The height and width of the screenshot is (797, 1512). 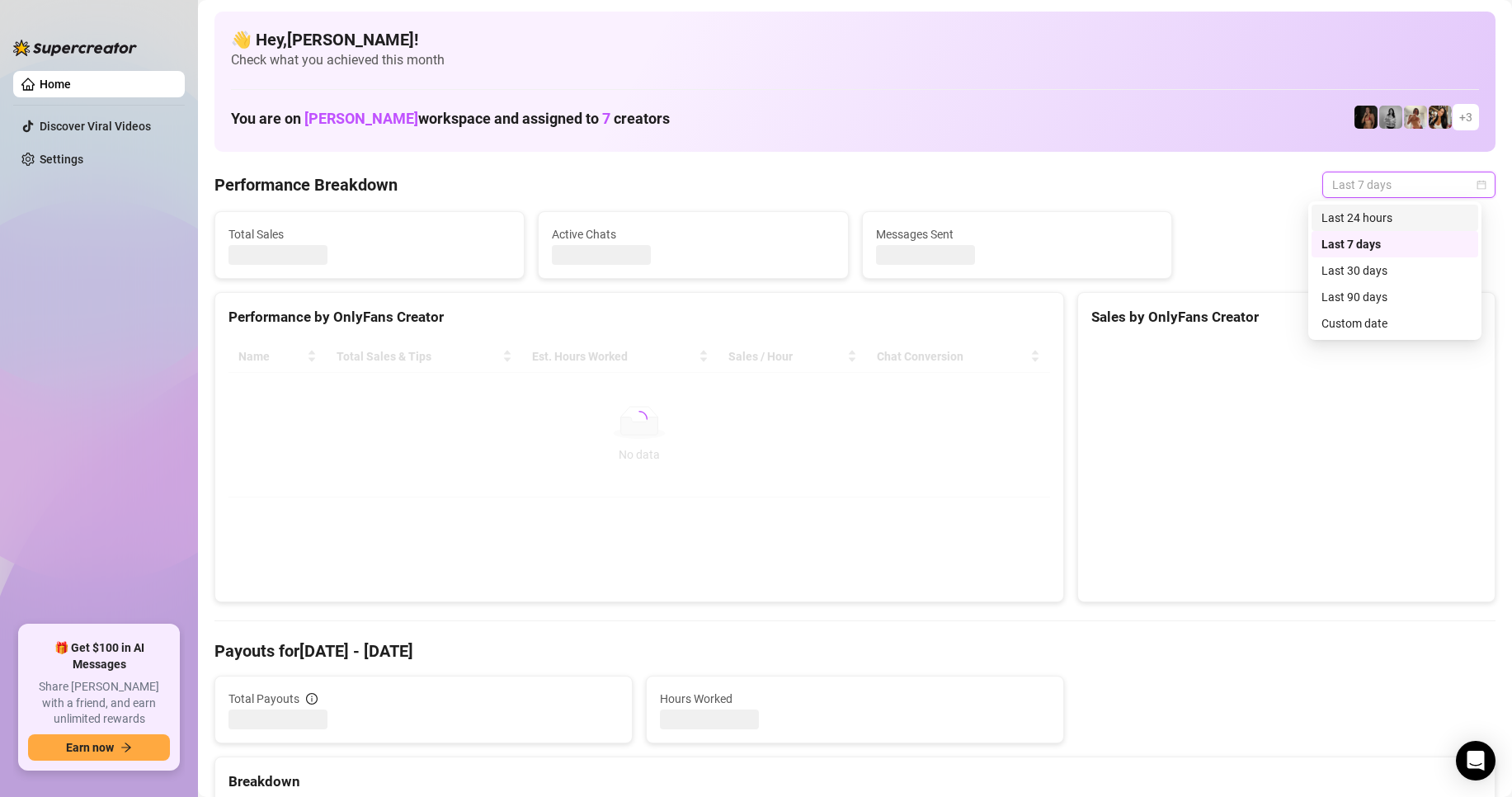 I want to click on div: Performance by OnlyFans Creator, so click(x=639, y=317).